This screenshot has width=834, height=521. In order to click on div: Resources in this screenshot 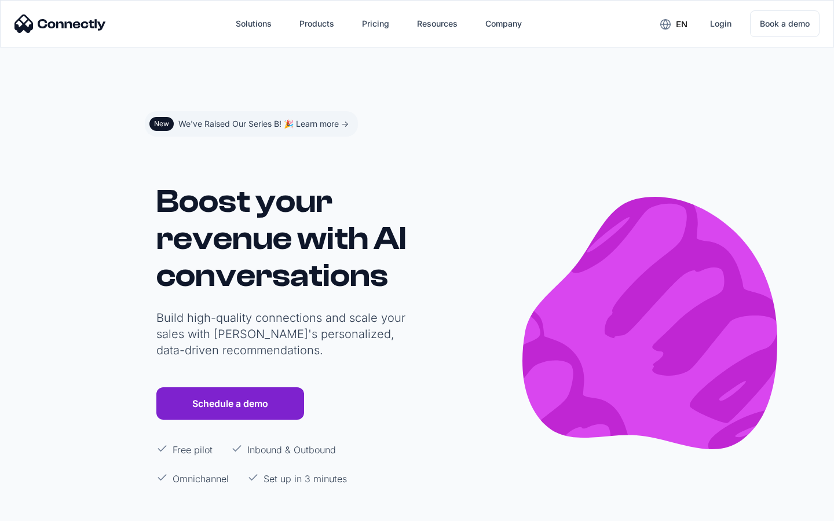, I will do `click(437, 24)`.